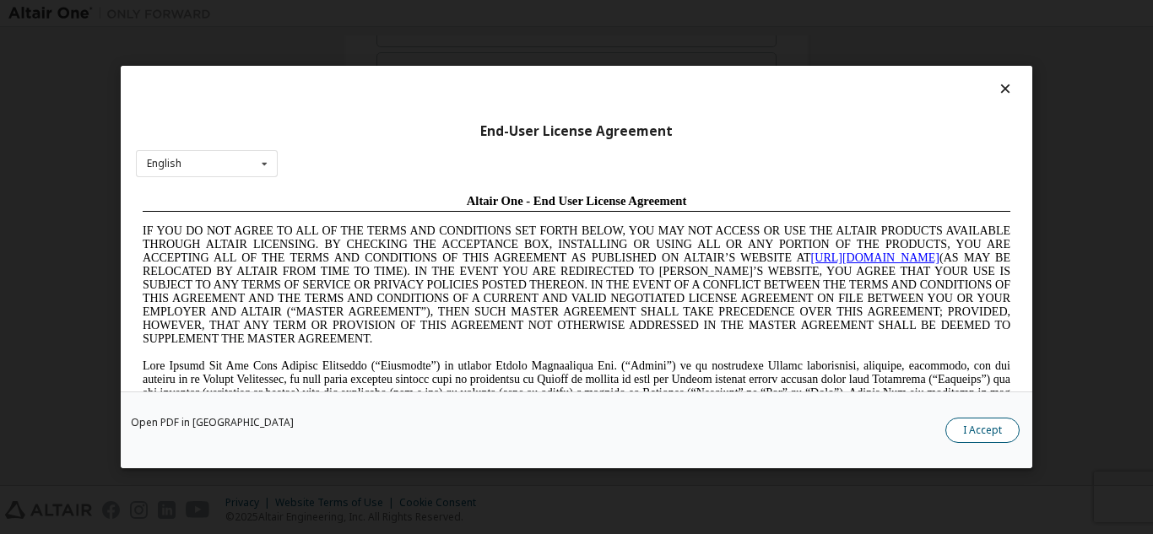  What do you see at coordinates (576, 132) in the screenshot?
I see `div: End-User License Agreement` at bounding box center [576, 132].